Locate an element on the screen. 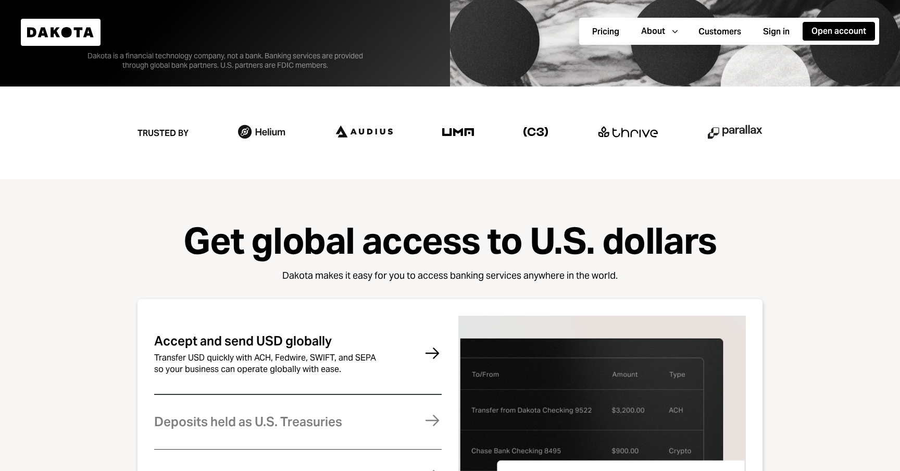  a: Customers is located at coordinates (719, 31).